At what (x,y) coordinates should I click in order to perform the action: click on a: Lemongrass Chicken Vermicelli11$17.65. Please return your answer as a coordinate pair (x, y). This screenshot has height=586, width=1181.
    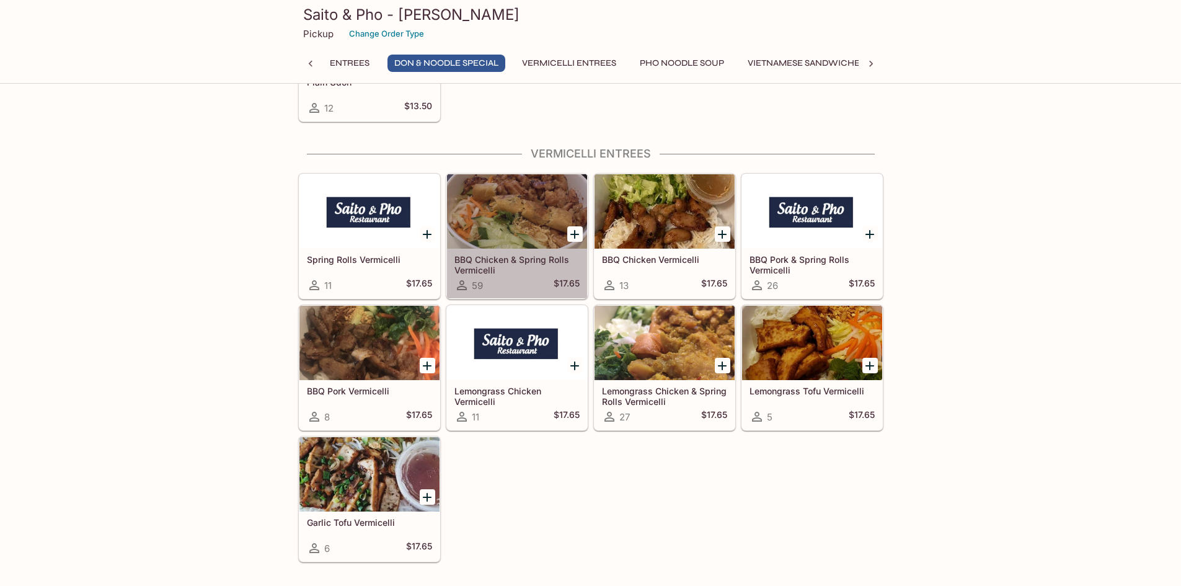
    Looking at the image, I should click on (517, 368).